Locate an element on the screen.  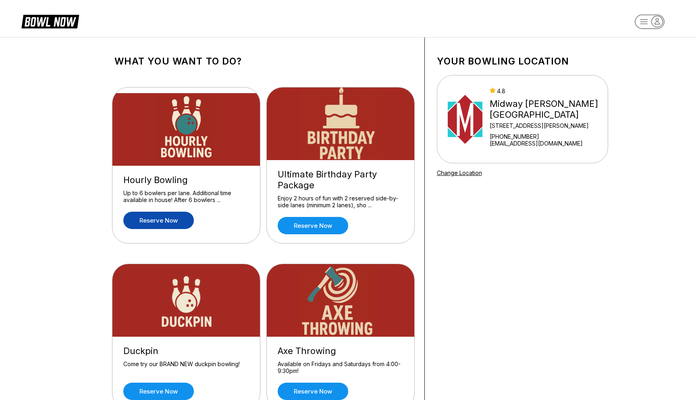
div: Up to 6 bowlers per lane. Additional time available in house! After 6 bowlers ... is located at coordinates (186, 196).